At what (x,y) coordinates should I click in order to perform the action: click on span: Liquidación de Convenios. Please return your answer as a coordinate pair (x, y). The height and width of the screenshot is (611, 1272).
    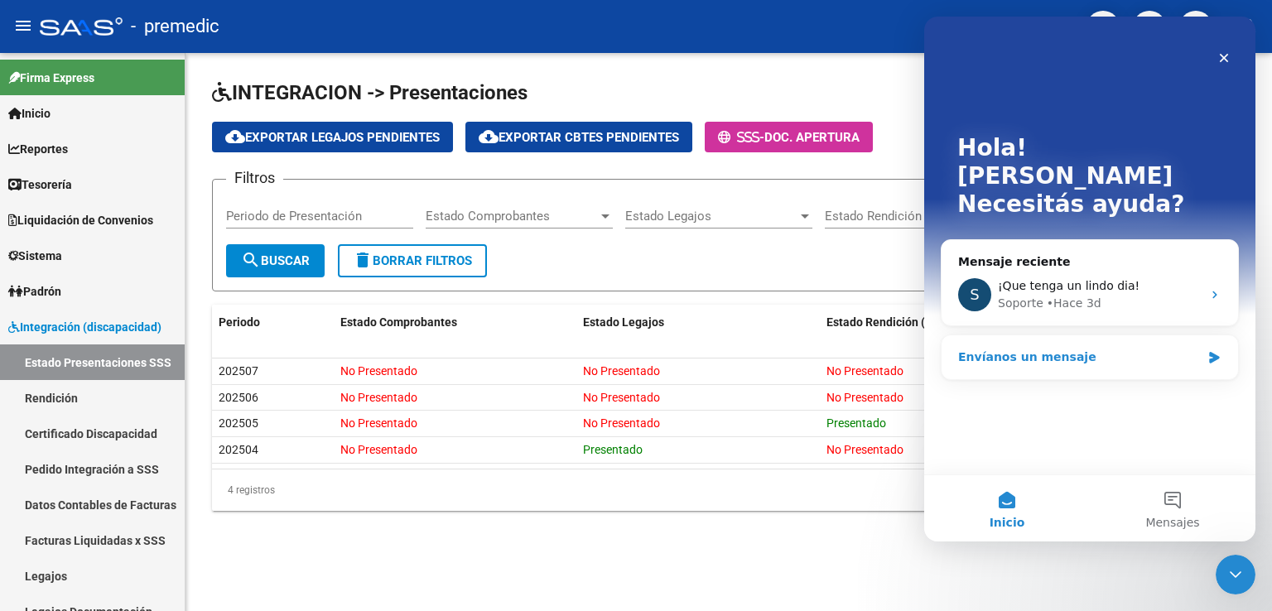
    Looking at the image, I should click on (80, 220).